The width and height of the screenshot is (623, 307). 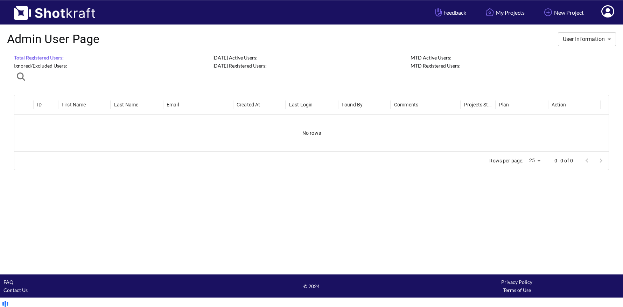 What do you see at coordinates (587, 39) in the screenshot?
I see `div: User Information` at bounding box center [587, 39].